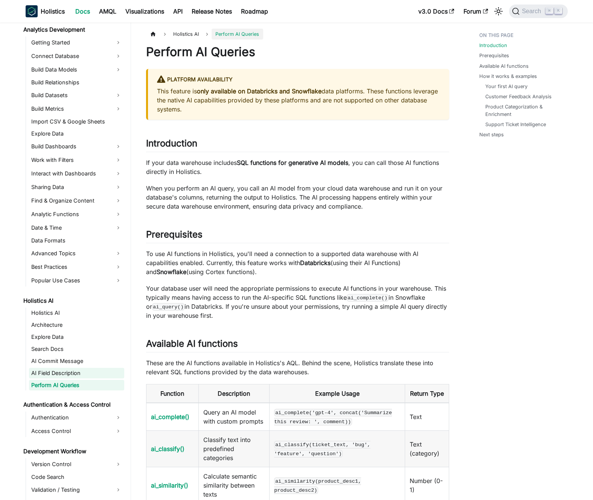 The height and width of the screenshot is (500, 593). I want to click on p: To use AI functions in Holistics, you'll need a connection to a supported data warehouse with AI ..., so click(297, 263).